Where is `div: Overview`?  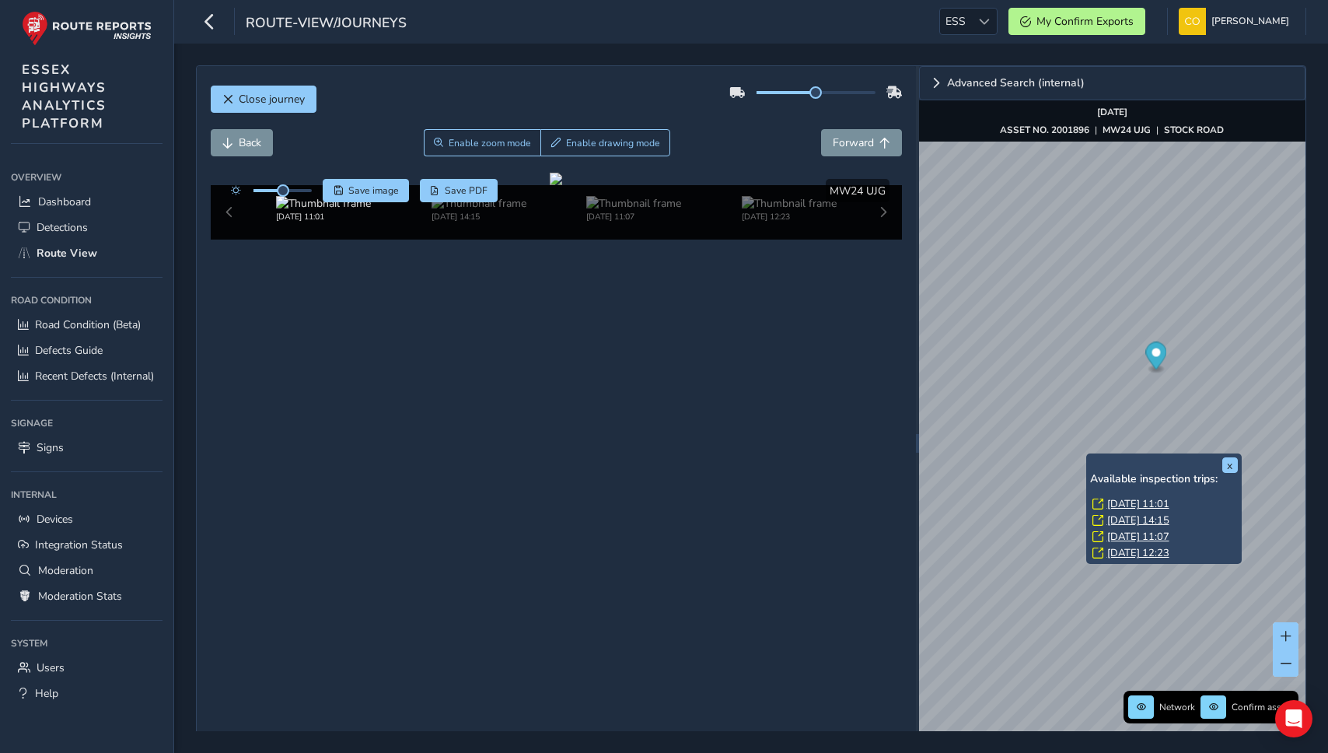 div: Overview is located at coordinates (86, 177).